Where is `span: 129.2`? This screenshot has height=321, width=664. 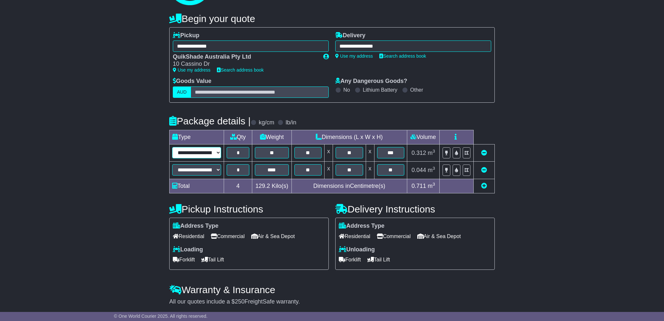
span: 129.2 is located at coordinates (263, 186).